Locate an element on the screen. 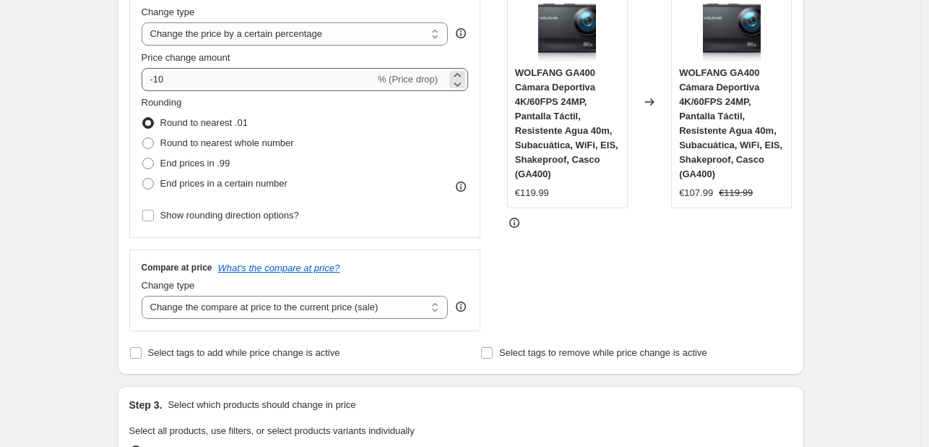 The image size is (929, 447). h2: Step 3. is located at coordinates (146, 405).